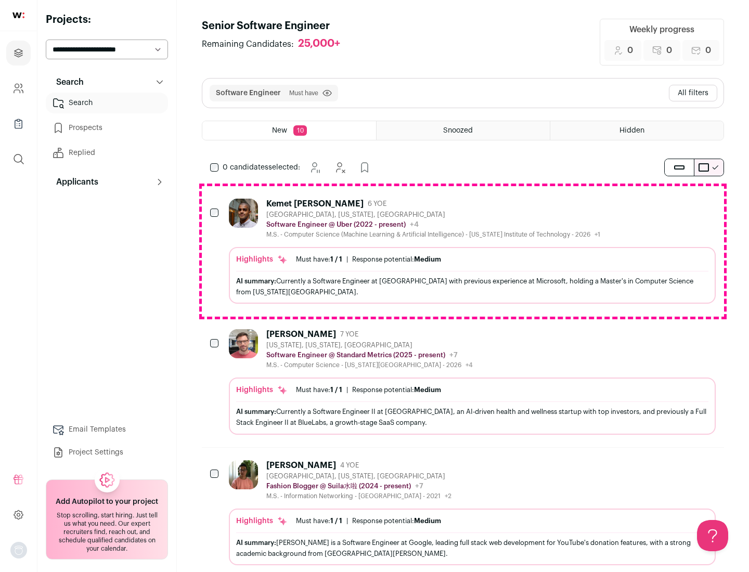 This screenshot has width=749, height=572. Describe the element at coordinates (74, 182) in the screenshot. I see `p: Applicants` at that location.